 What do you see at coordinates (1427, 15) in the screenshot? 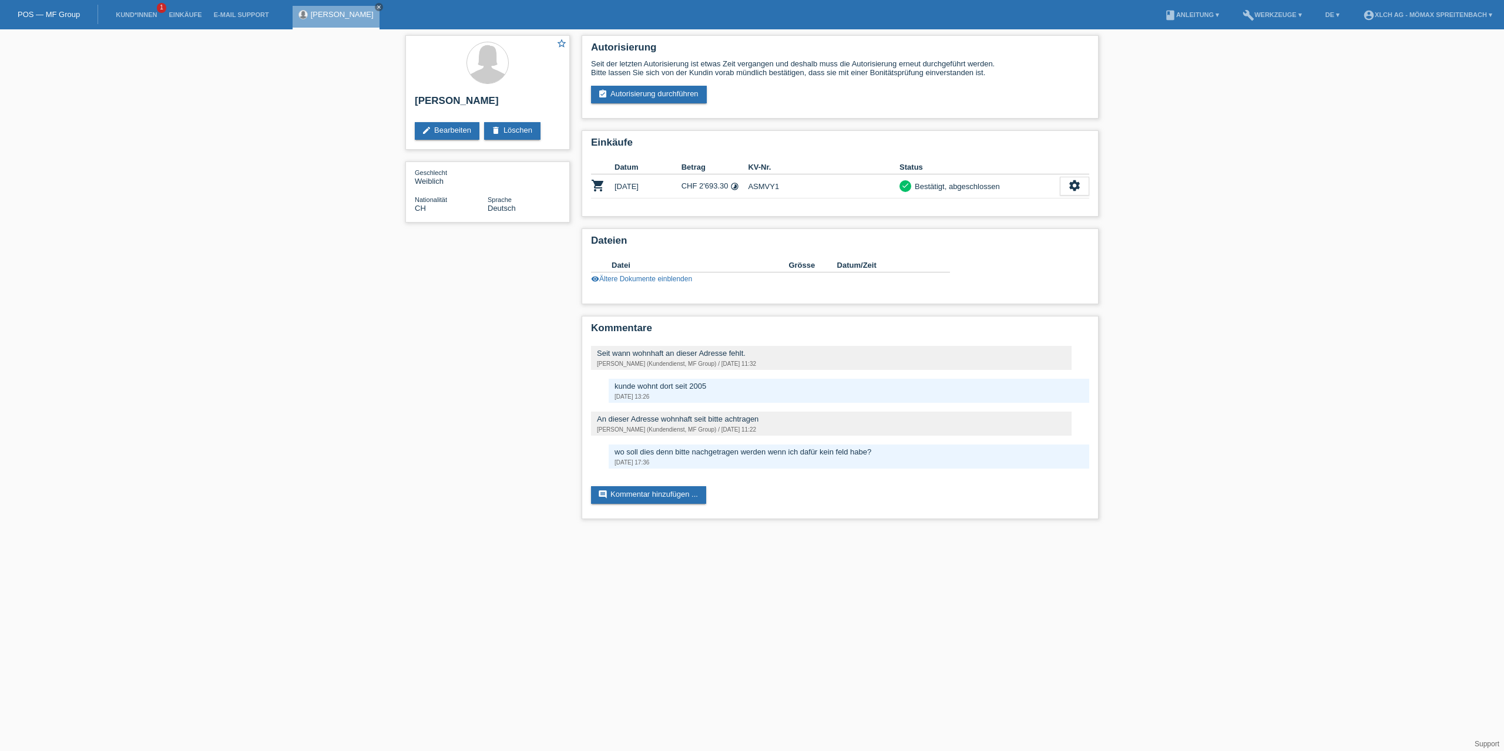
I see `a: account_circleXLCH AG - Mömax Spreitenbach ▾` at bounding box center [1427, 15].